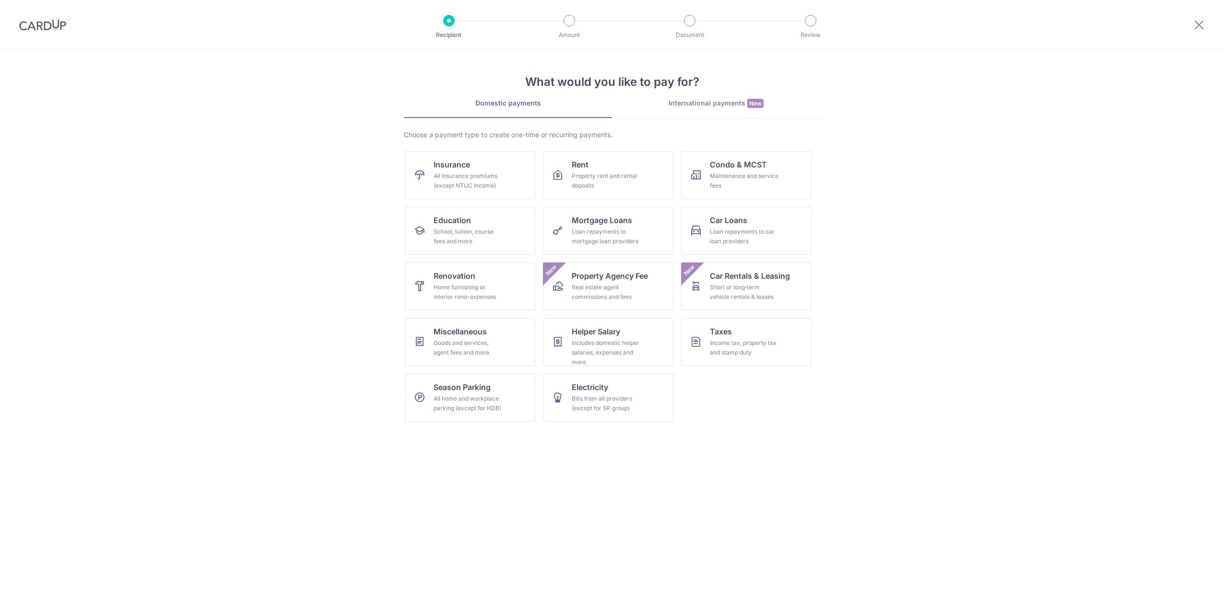 The width and height of the screenshot is (1224, 616). What do you see at coordinates (810, 35) in the screenshot?
I see `p: Review` at bounding box center [810, 35].